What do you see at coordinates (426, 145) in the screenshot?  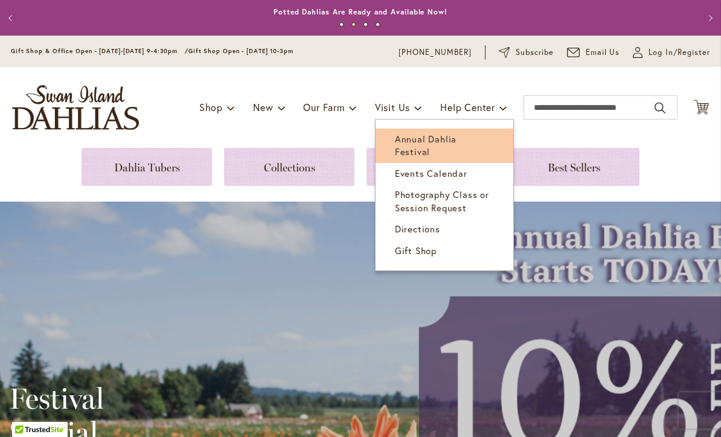 I see `span: Annual Dahlia Festival` at bounding box center [426, 145].